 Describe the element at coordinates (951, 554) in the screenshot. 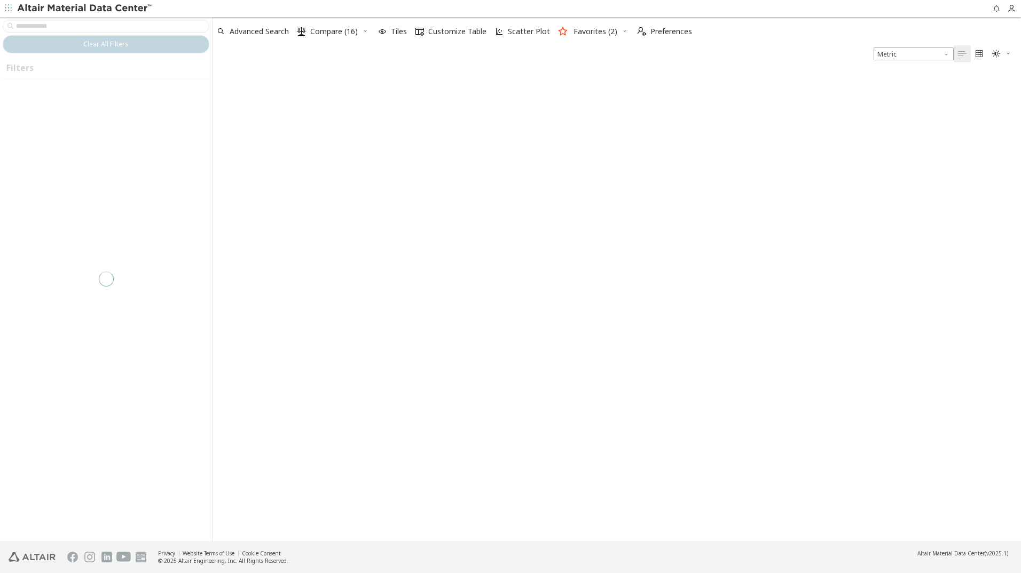

I see `span: Altair Material Data Center` at that location.